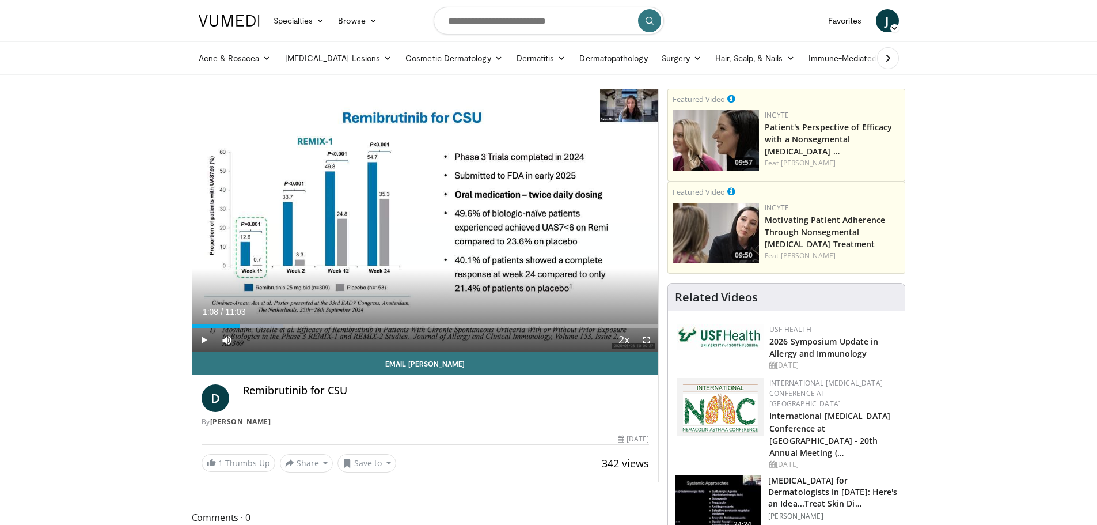  I want to click on a: Dermatitis, so click(541, 58).